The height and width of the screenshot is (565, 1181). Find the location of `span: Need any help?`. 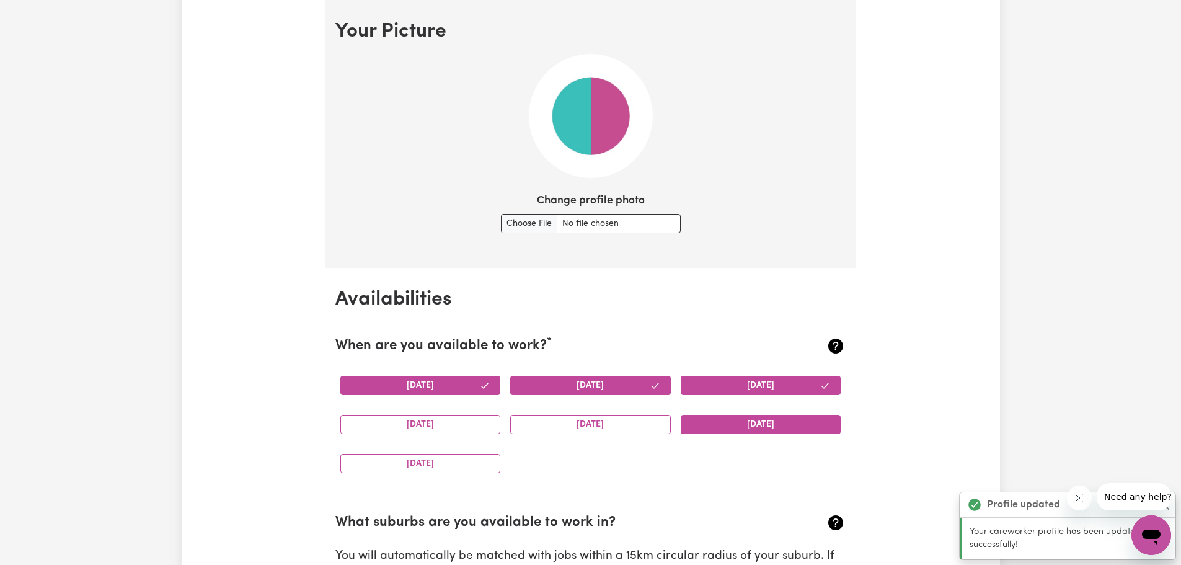

span: Need any help? is located at coordinates (41, 14).